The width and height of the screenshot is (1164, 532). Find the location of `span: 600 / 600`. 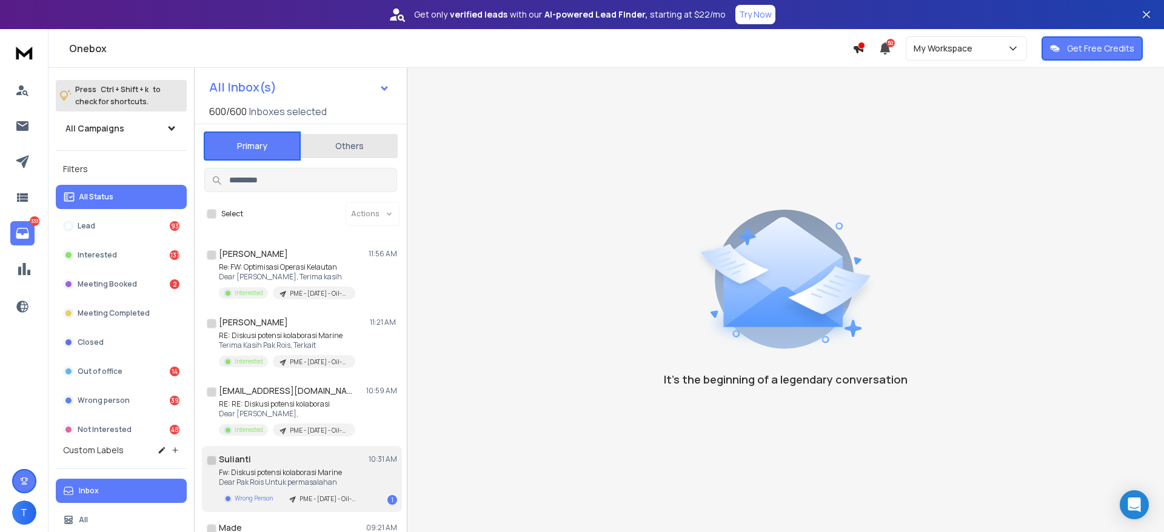

span: 600 / 600 is located at coordinates (228, 112).